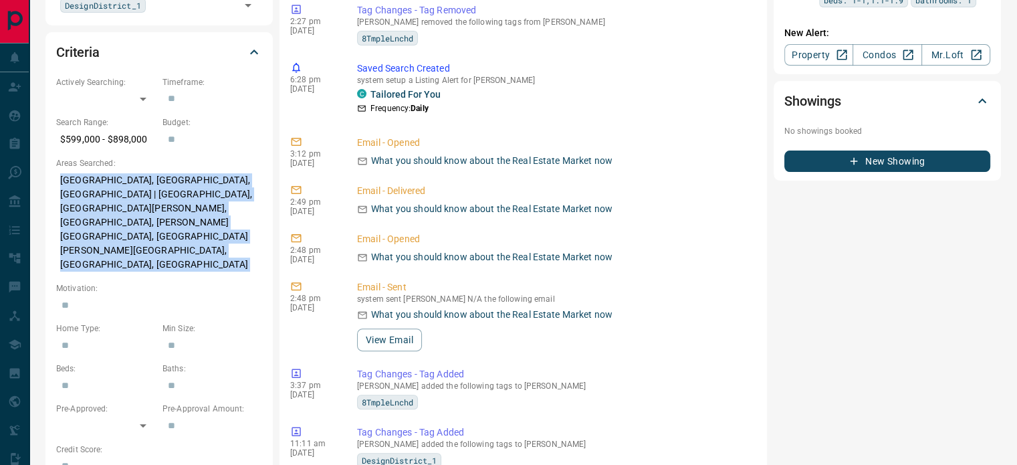  What do you see at coordinates (212, 408) in the screenshot?
I see `p: Pre-Approval Amount:` at bounding box center [212, 408].